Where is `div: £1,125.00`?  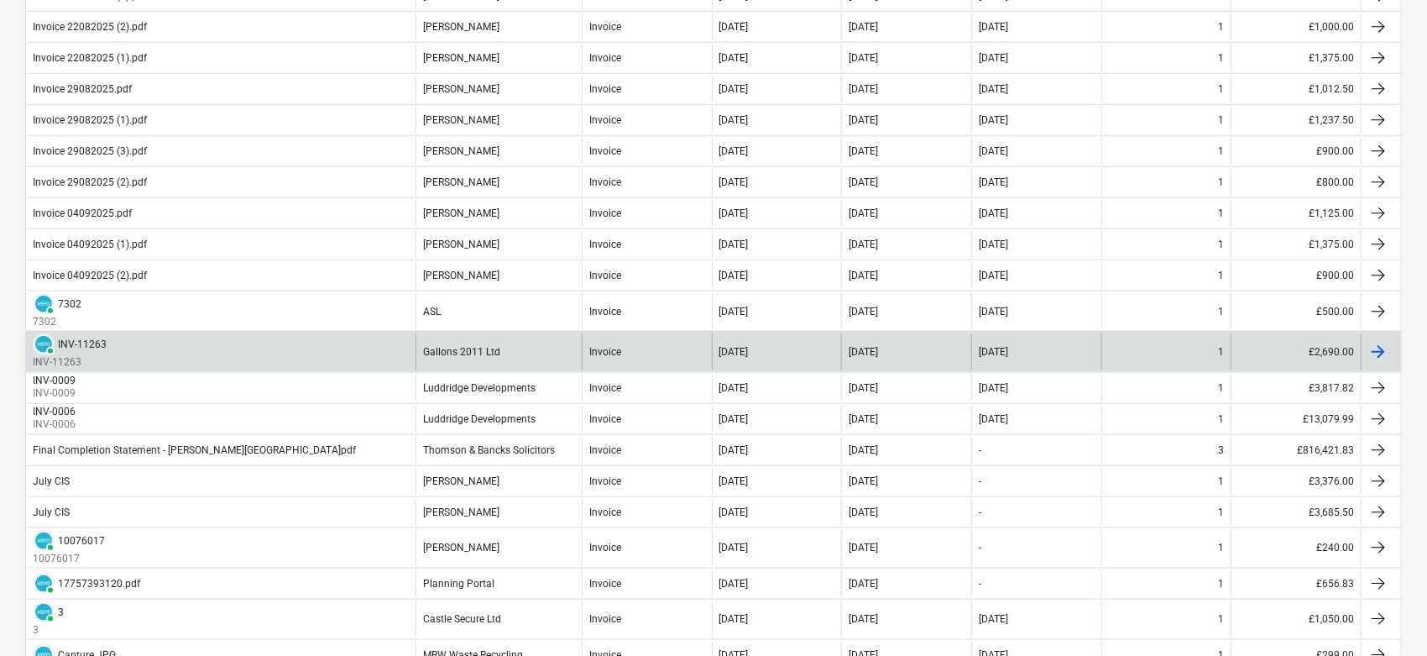 div: £1,125.00 is located at coordinates (1295, 213).